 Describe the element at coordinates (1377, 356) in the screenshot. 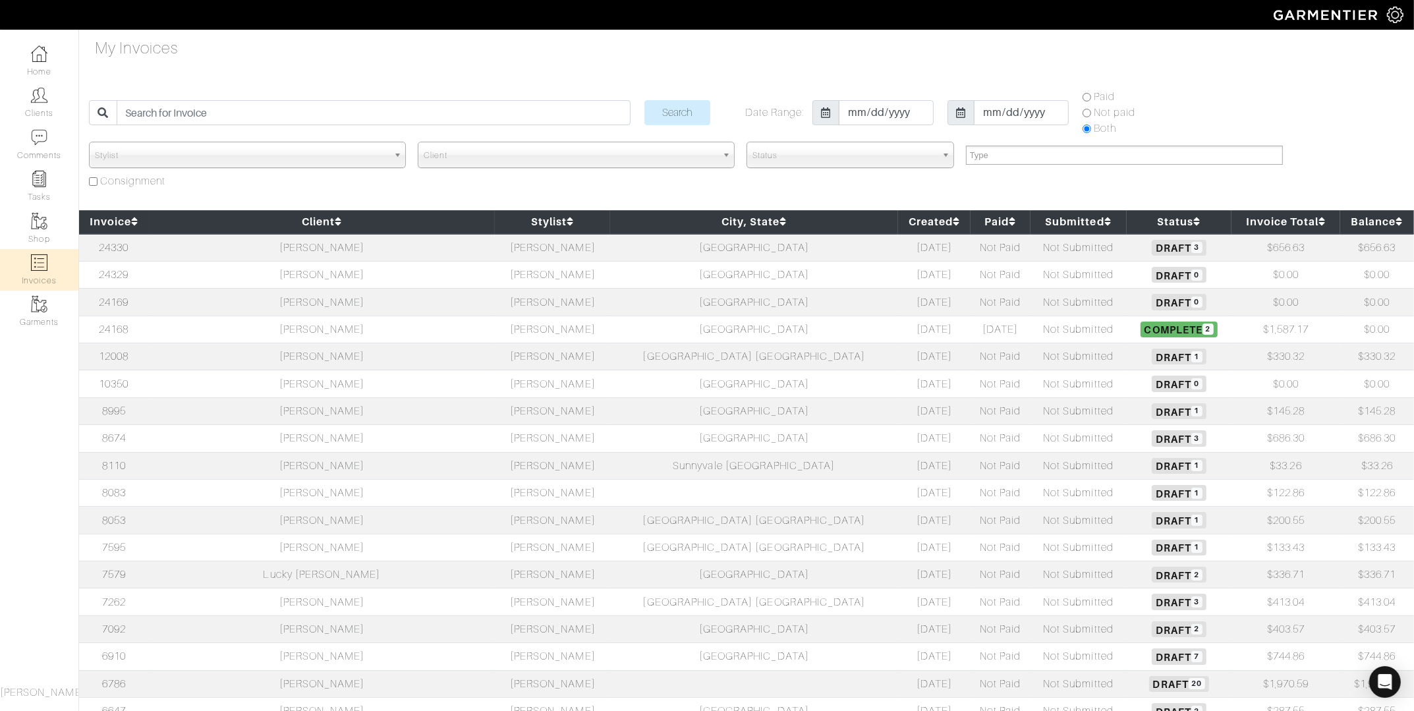

I see `td: $330.32` at that location.